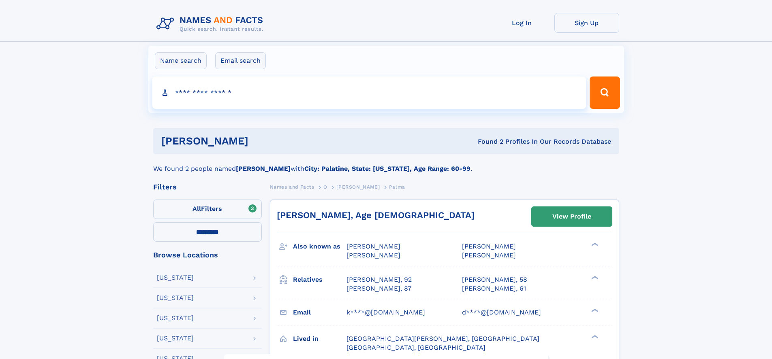 The image size is (772, 359). Describe the element at coordinates (572, 217) in the screenshot. I see `a: View Profile` at that location.